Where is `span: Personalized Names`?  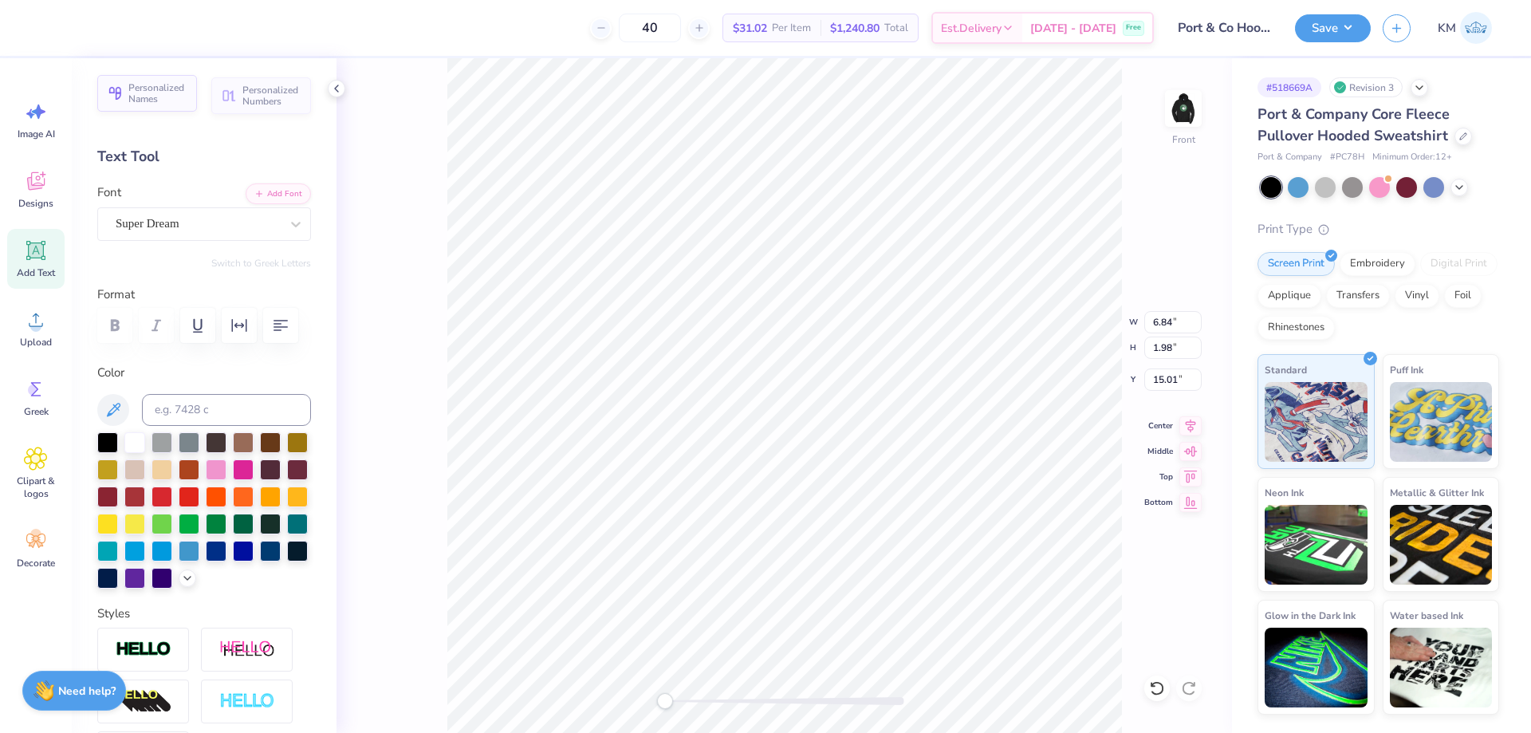 span: Personalized Names is located at coordinates (158, 93).